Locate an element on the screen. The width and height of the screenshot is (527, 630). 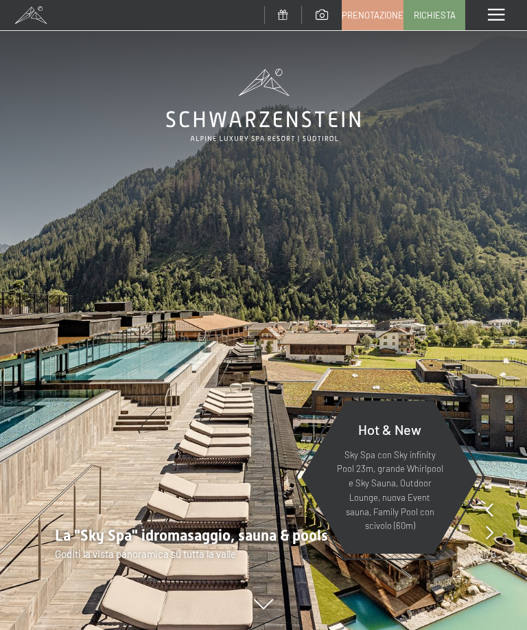
p: Sky Spa con Sky infinity Pool 23m, grande Whirlpool e Sky Sauna, Outdoor Lounge, nuova Event saun... is located at coordinates (390, 490).